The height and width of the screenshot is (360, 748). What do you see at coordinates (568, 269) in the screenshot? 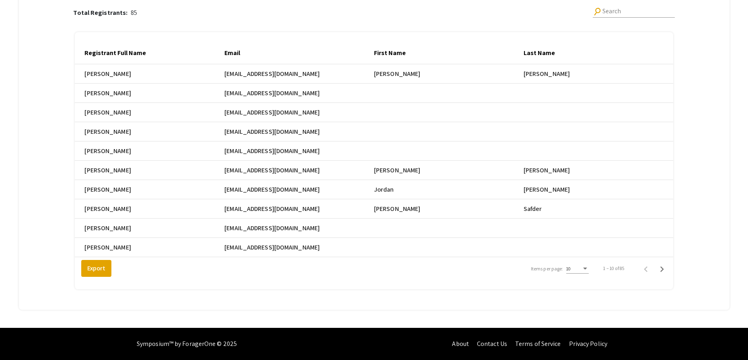
I see `span: 10` at bounding box center [568, 269].